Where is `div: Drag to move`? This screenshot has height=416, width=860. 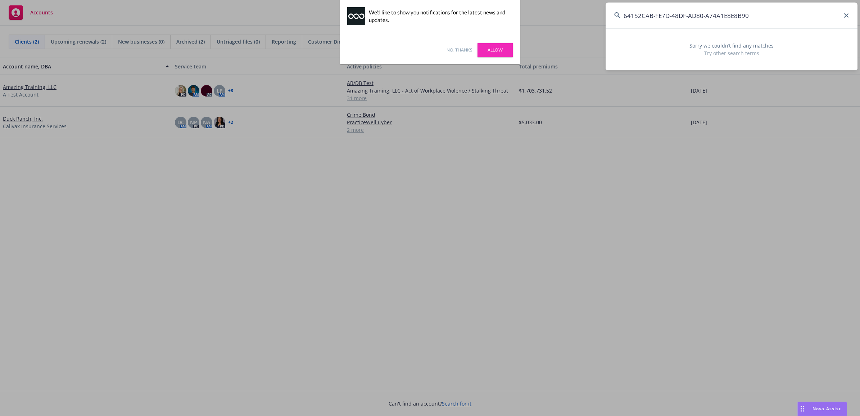
div: Drag to move is located at coordinates (802, 409).